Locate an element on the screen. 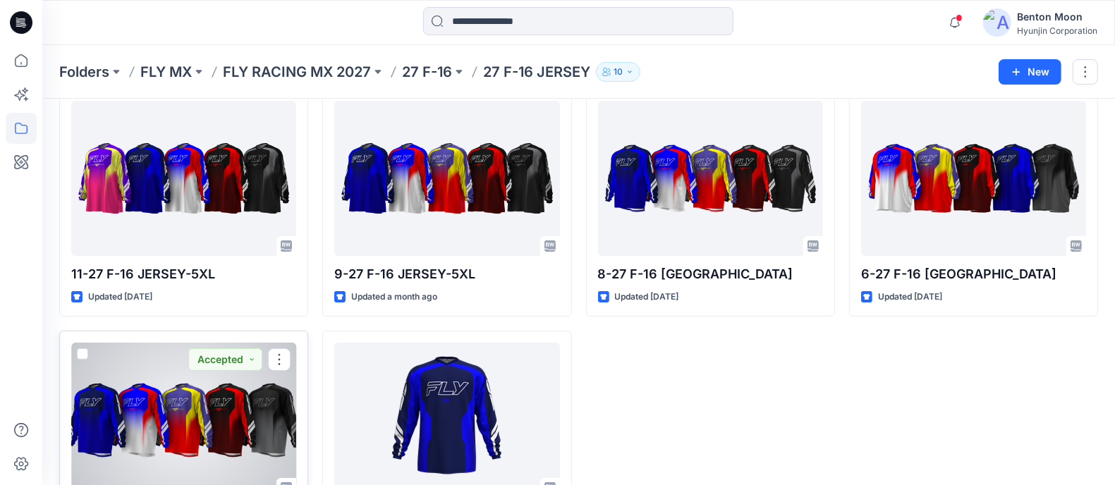  div: Benton Moon is located at coordinates (1057, 17).